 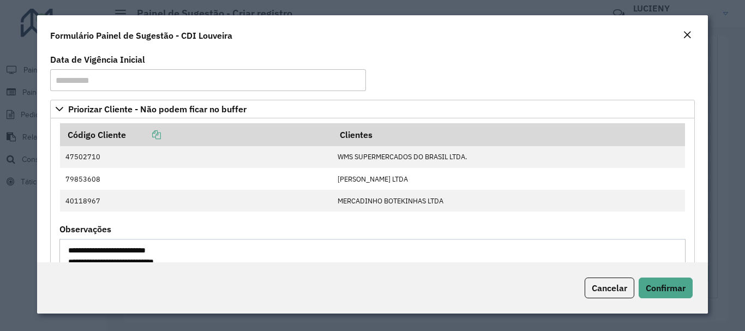 What do you see at coordinates (609, 288) in the screenshot?
I see `span: Cancelar` at bounding box center [609, 288].